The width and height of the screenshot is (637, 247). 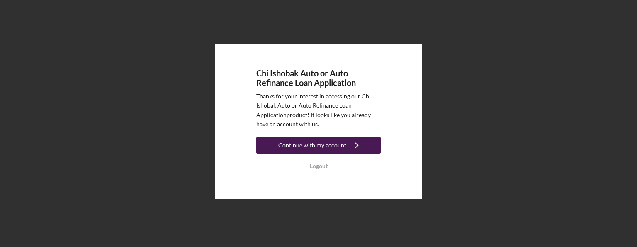 I want to click on div: Continue with my account, so click(x=312, y=145).